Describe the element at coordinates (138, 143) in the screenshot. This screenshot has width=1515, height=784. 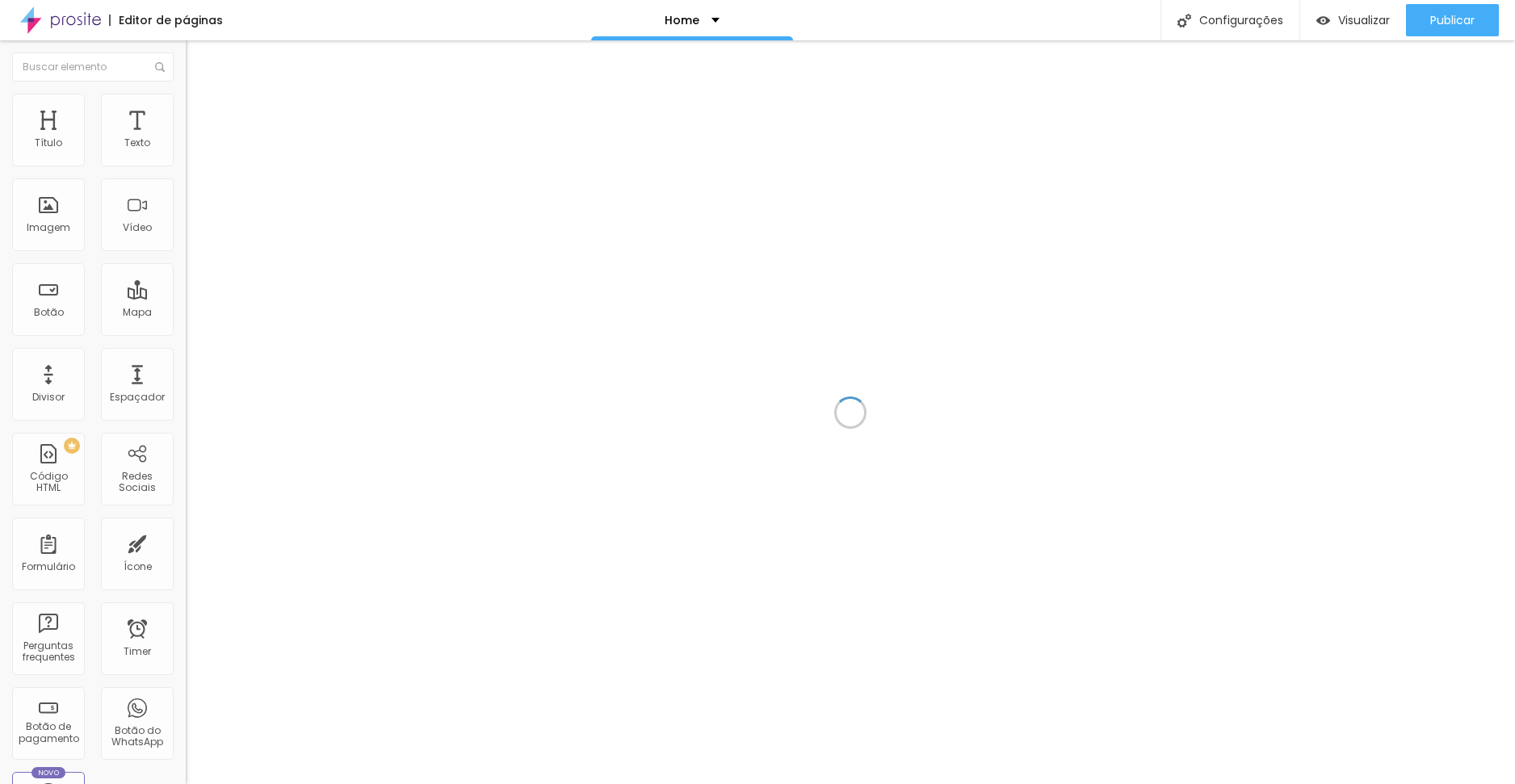
I see `div: Texto` at that location.